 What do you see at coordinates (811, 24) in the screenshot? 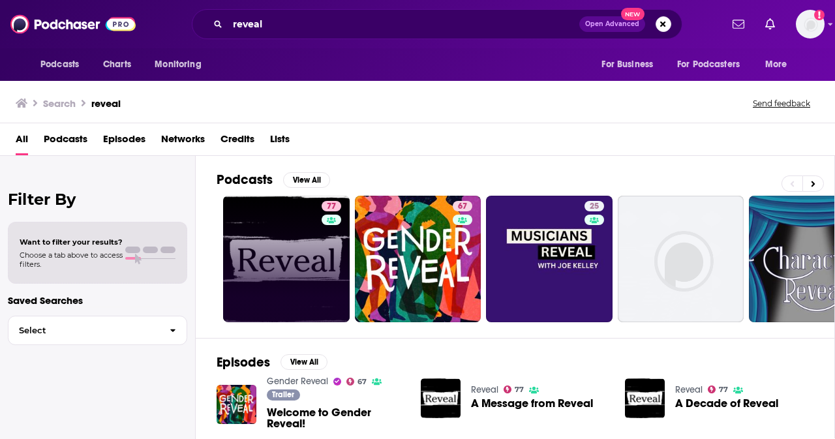
I see `span: Logged in as KharyBrown` at bounding box center [811, 24].